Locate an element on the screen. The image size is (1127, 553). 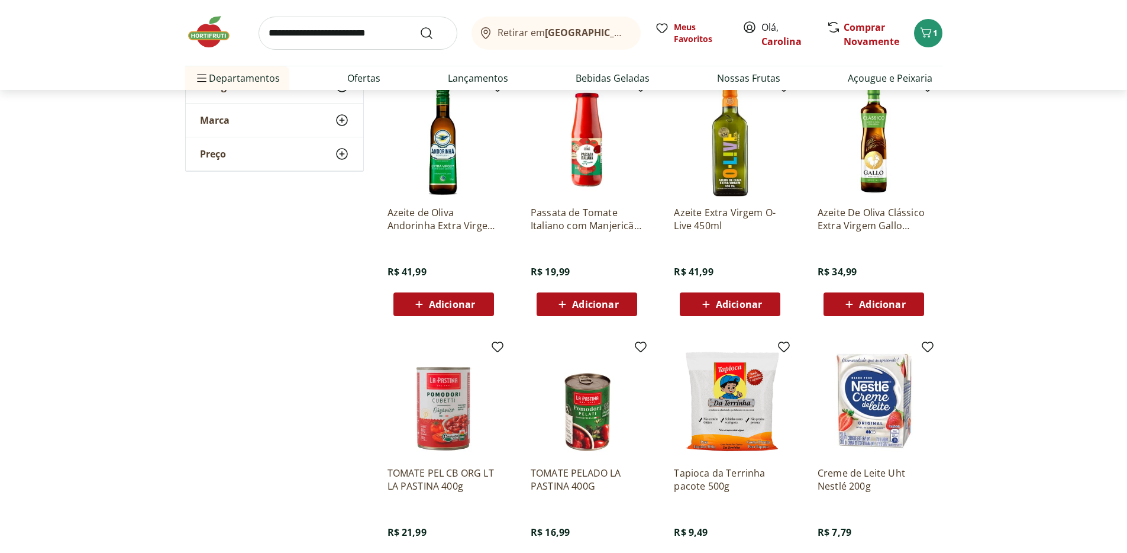
a: Lançamentos is located at coordinates (478, 78).